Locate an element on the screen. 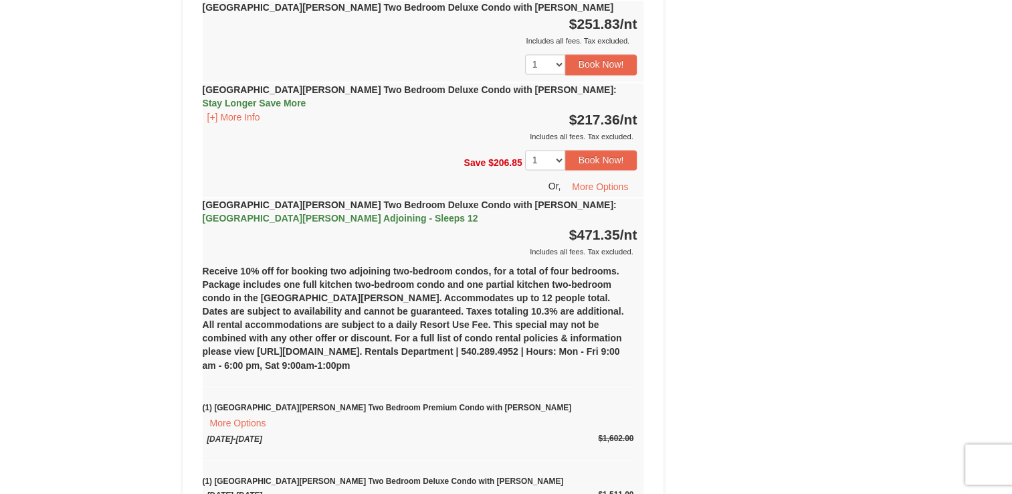 This screenshot has width=1012, height=494. span: Or, is located at coordinates (555, 186).